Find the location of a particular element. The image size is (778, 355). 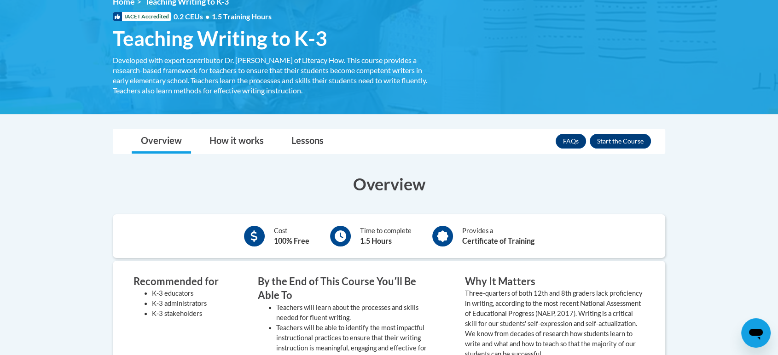

div: Time to complete is located at coordinates (386, 236).